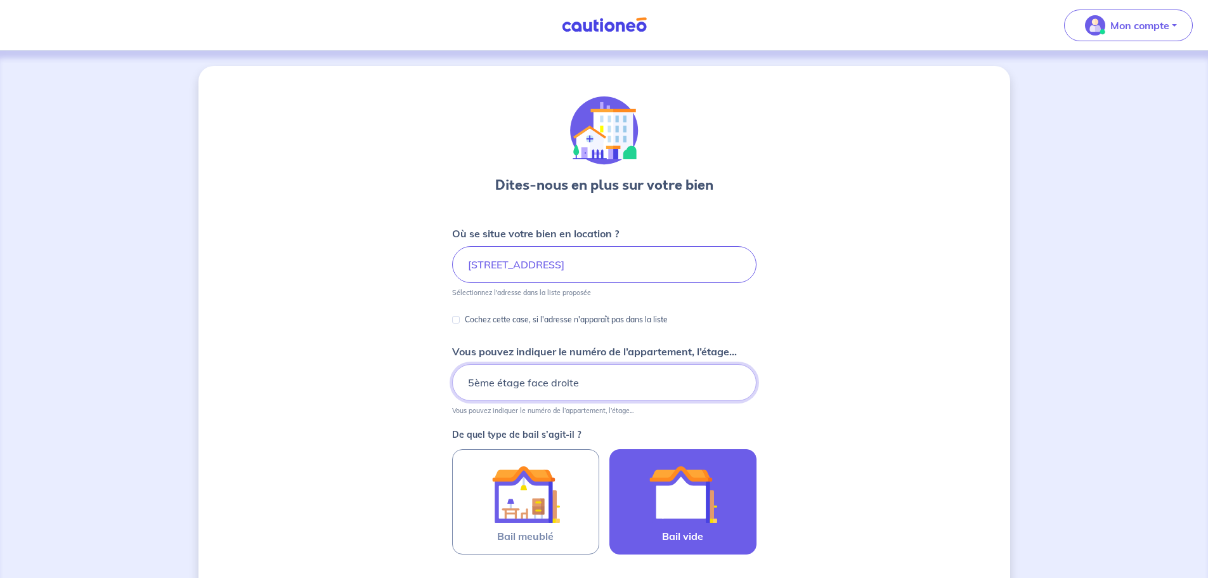  I want to click on p: Sélectionnez l'adresse dans la liste proposée, so click(521, 292).